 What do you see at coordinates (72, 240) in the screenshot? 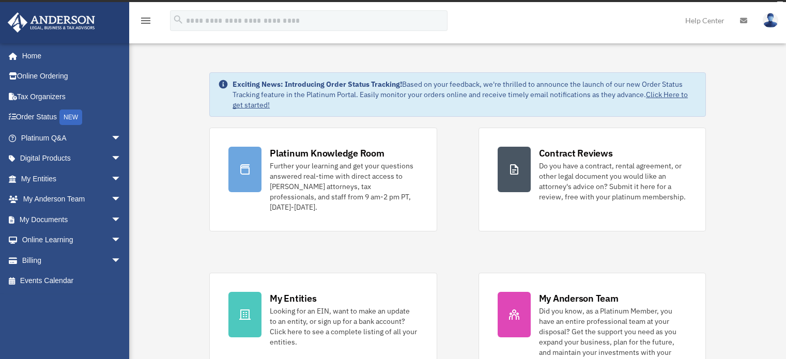
I see `a: Online Learningarrow_drop_down` at bounding box center [72, 240].